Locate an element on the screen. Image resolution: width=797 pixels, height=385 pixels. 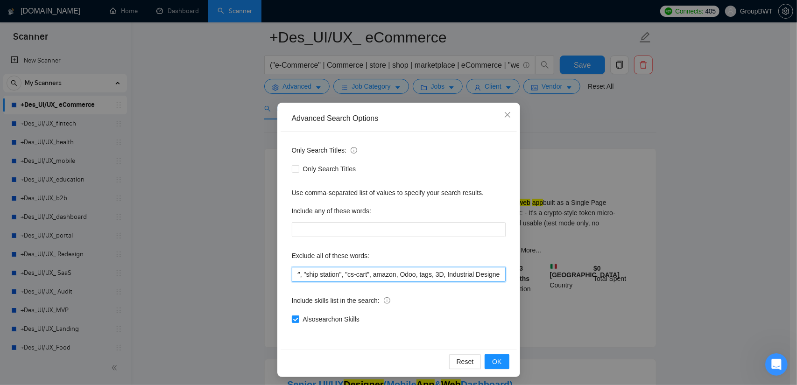
span: OK is located at coordinates (497, 362).